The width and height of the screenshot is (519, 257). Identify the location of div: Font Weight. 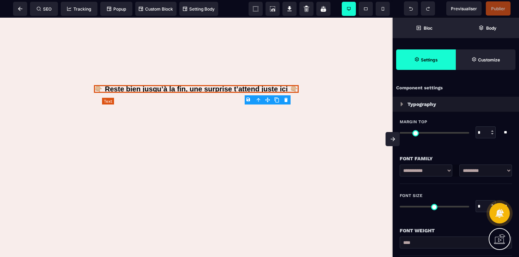
(456, 231).